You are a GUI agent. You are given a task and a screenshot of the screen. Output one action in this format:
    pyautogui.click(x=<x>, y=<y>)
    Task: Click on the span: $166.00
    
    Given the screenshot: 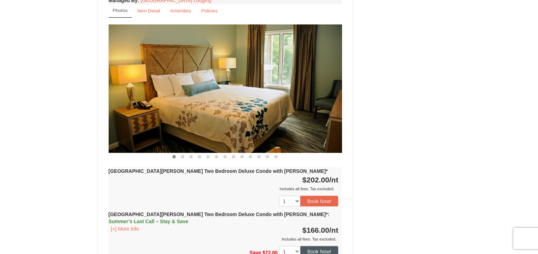 What is the action you would take?
    pyautogui.click(x=316, y=229)
    